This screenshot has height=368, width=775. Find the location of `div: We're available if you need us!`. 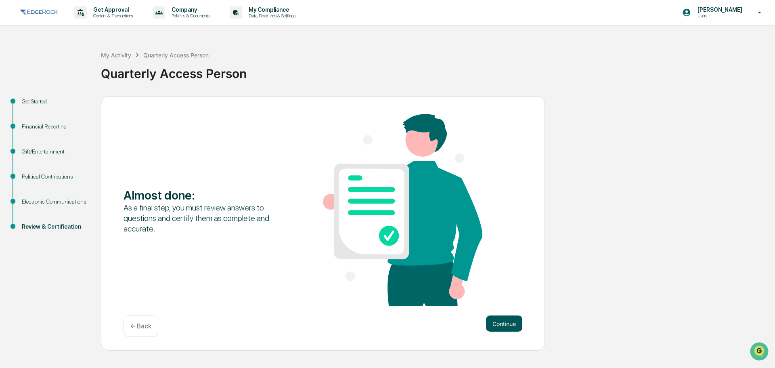

div: We're available if you need us! is located at coordinates (65, 73).